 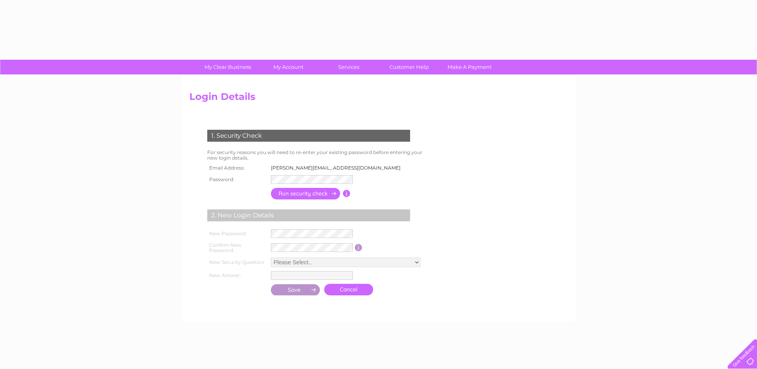 What do you see at coordinates (379, 99) in the screenshot?
I see `h2: Login Details` at bounding box center [379, 99].